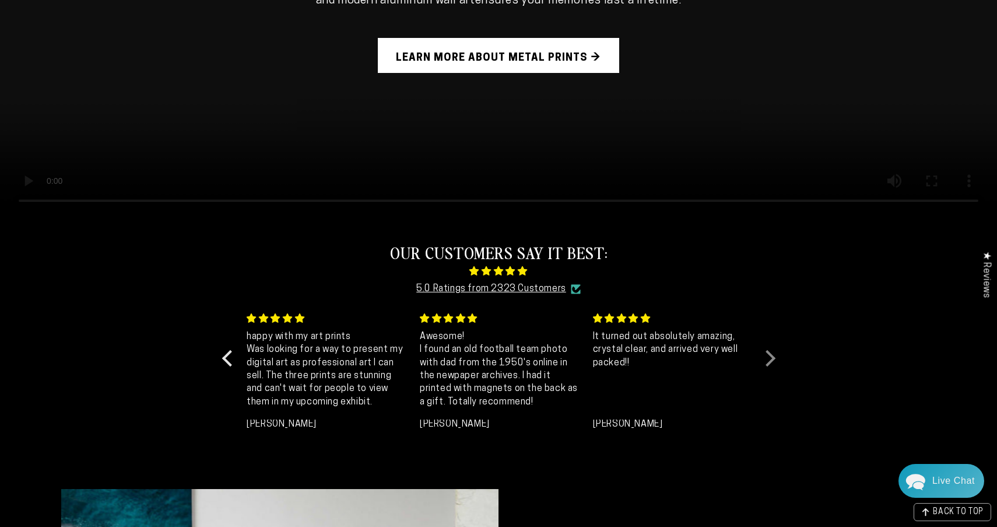  What do you see at coordinates (673, 349) in the screenshot?
I see `p: It turned out absolutely amazing, crystal clear, and arrived very well packed!!` at bounding box center [673, 349].